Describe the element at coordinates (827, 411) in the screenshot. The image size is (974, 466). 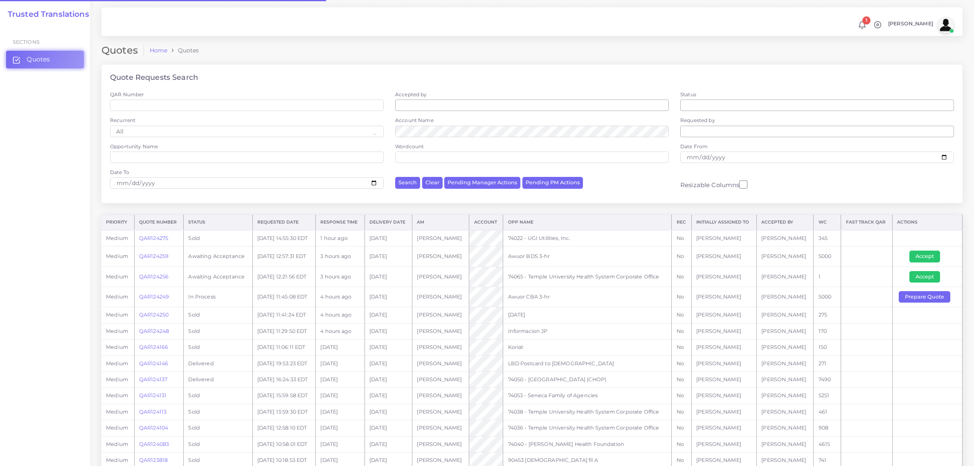
I see `td: 461` at that location.